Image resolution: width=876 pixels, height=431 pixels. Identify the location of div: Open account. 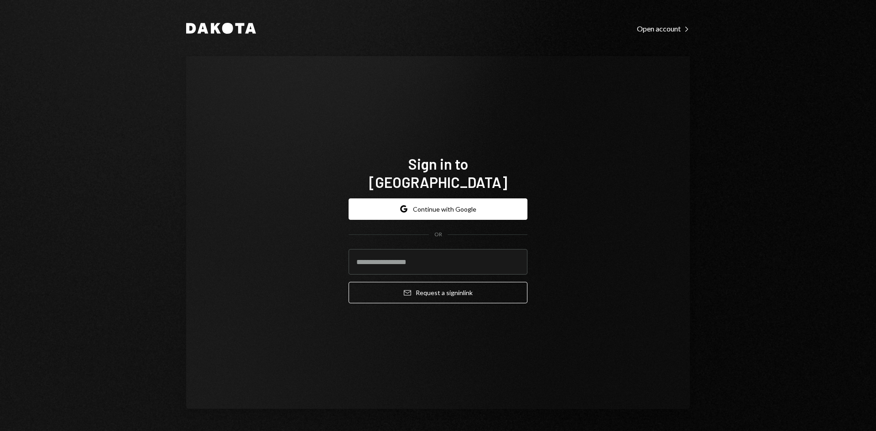
(664, 29).